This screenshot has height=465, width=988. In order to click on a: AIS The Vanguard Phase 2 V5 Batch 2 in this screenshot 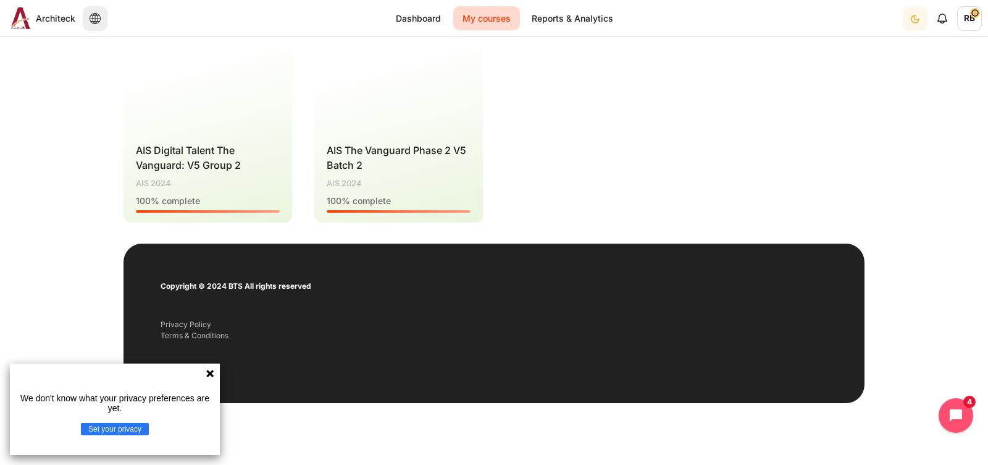, I will do `click(397, 158)`.